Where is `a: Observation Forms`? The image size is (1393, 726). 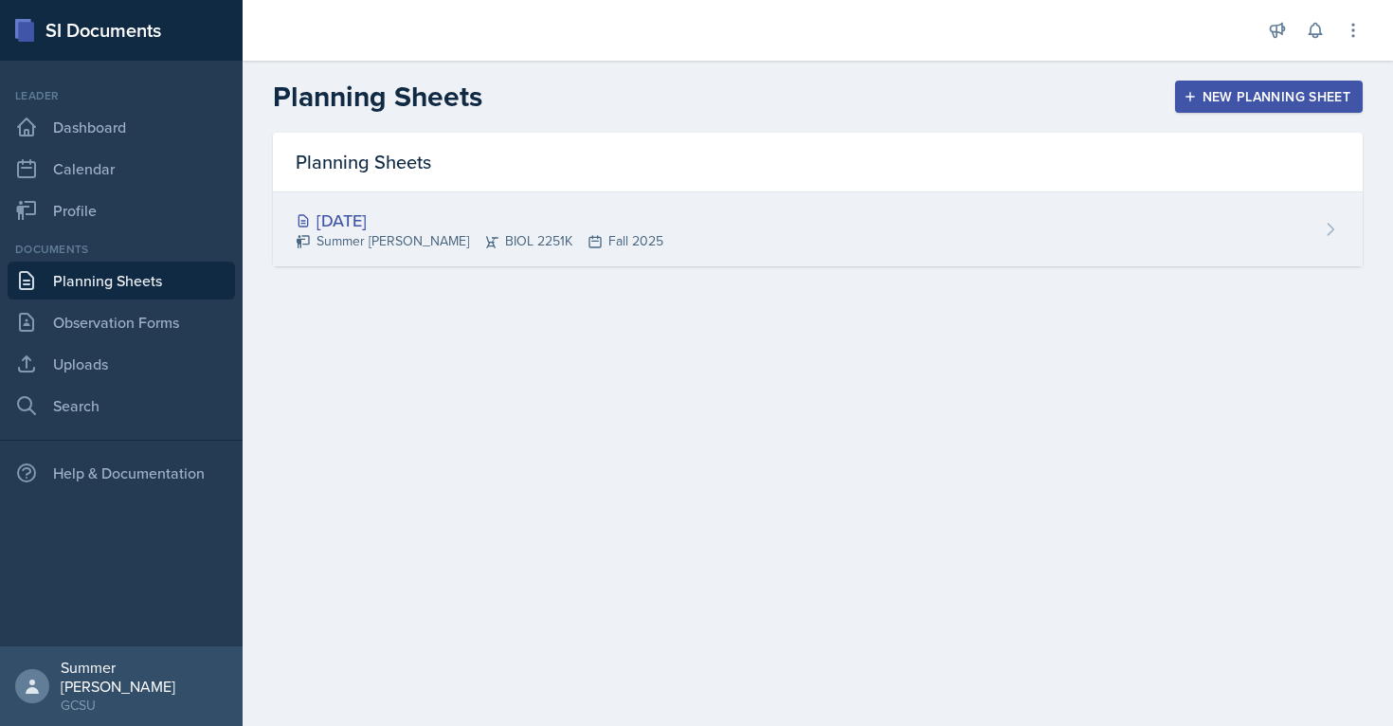
a: Observation Forms is located at coordinates (121, 322).